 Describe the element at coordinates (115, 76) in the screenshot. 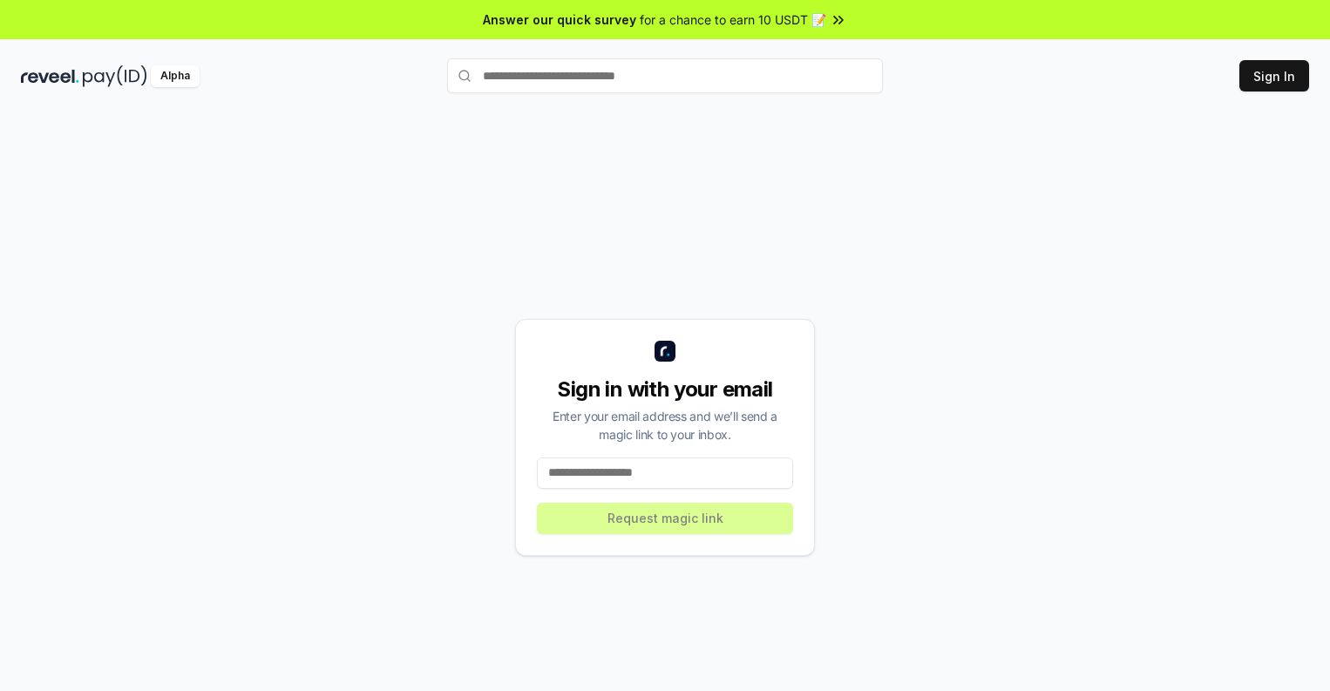

I see `img: pay_id` at that location.